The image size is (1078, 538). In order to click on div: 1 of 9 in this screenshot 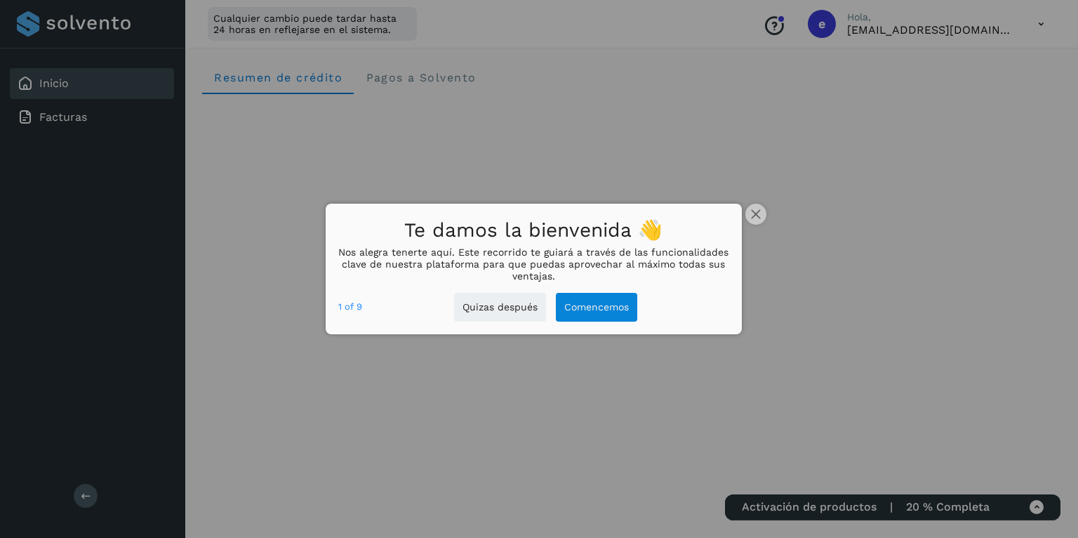, I will do `click(350, 307)`.